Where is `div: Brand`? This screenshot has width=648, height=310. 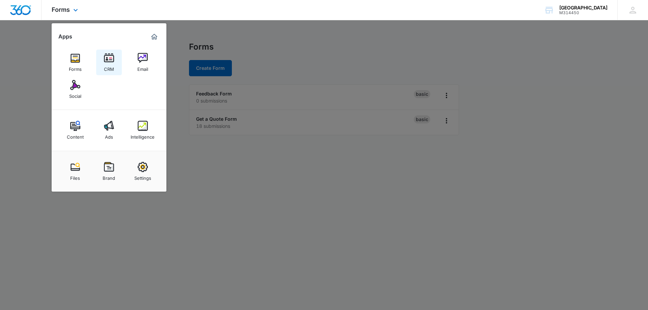 div: Brand is located at coordinates (109, 176).